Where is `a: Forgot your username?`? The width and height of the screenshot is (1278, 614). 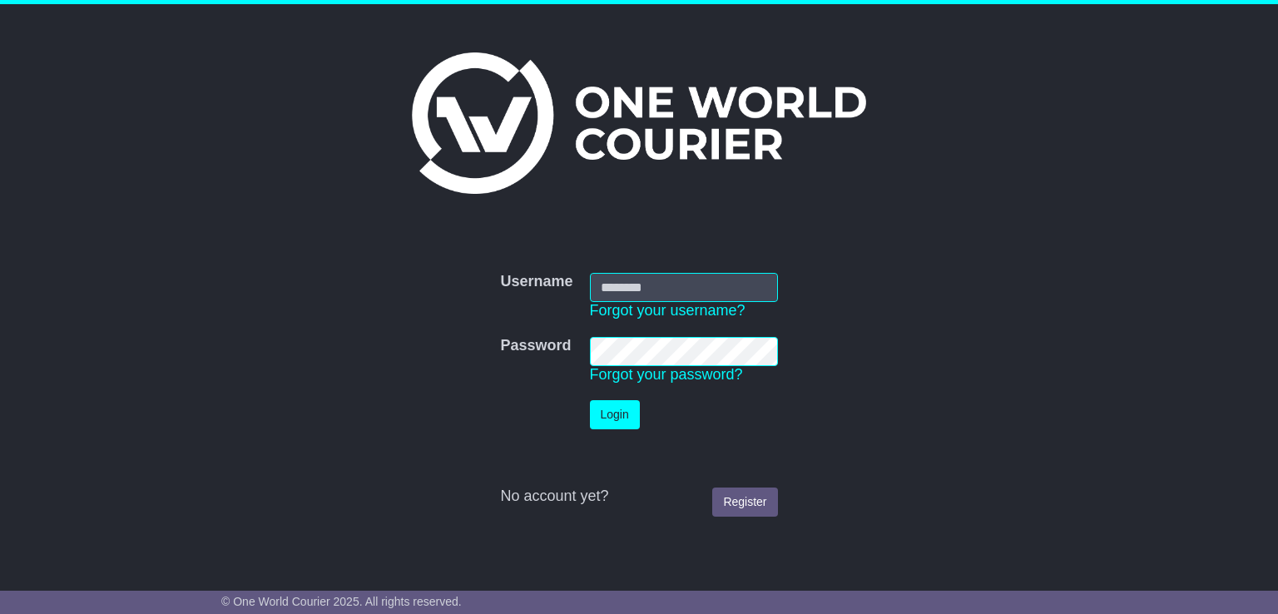
a: Forgot your username? is located at coordinates (667, 310).